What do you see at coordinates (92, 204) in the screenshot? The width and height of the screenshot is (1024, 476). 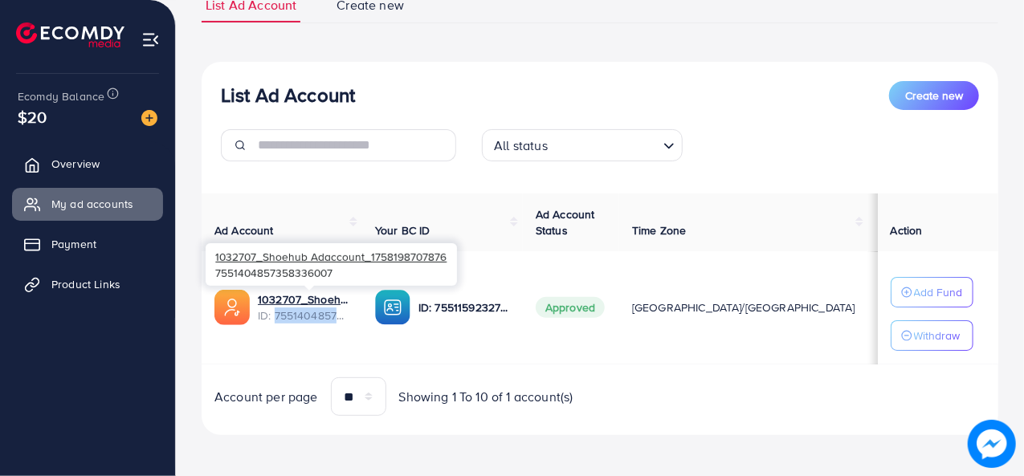 I see `span: My ad accounts` at bounding box center [92, 204].